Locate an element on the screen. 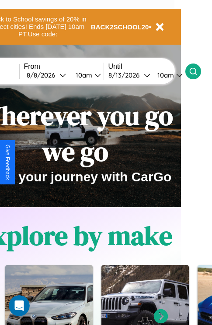  label: From is located at coordinates (64, 66).